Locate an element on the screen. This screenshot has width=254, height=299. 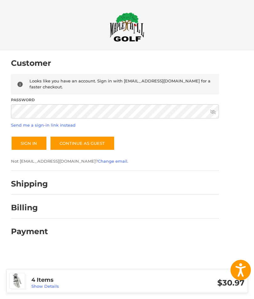
a: Change email is located at coordinates (113, 161).